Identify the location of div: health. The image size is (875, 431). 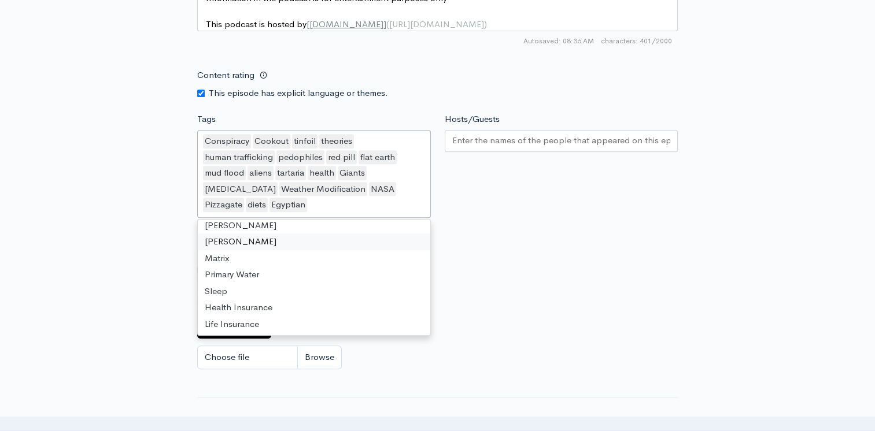
(321, 173).